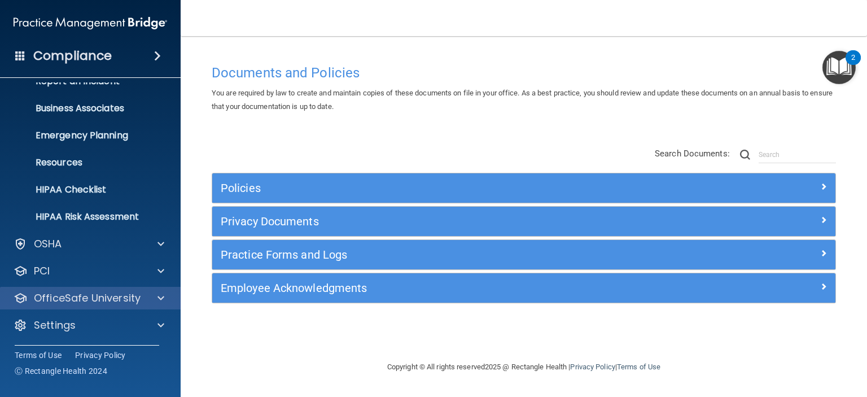 The image size is (867, 397). Describe the element at coordinates (745, 155) in the screenshot. I see `img: ic-search.3b580494.png` at that location.